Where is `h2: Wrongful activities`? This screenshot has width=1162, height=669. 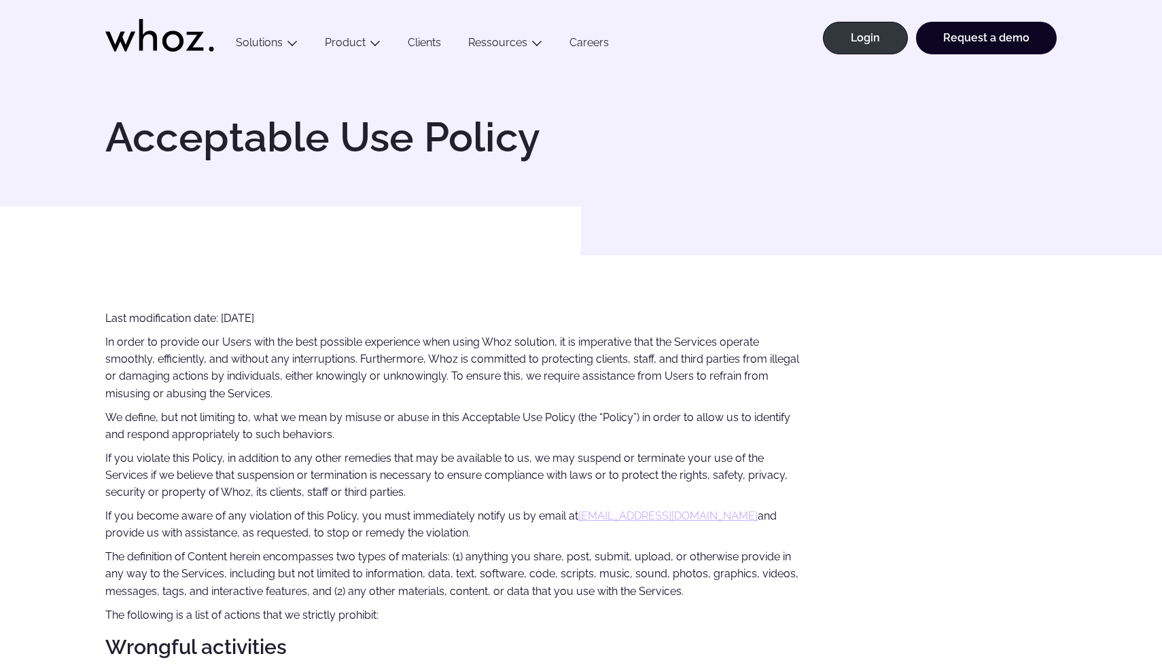
h2: Wrongful activities is located at coordinates (453, 647).